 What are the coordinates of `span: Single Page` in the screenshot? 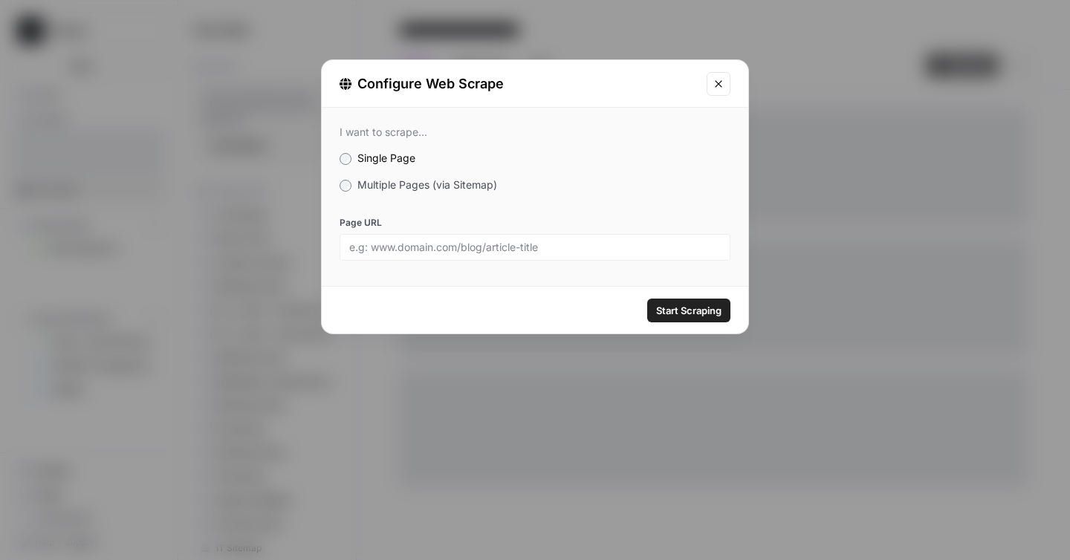 It's located at (386, 157).